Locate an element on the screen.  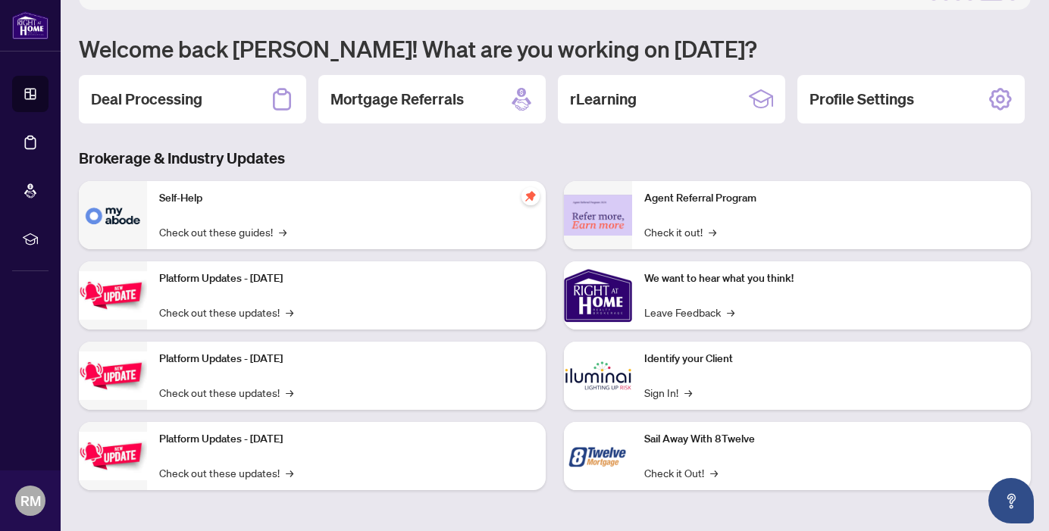
img: We want to hear what you think! is located at coordinates (598, 296).